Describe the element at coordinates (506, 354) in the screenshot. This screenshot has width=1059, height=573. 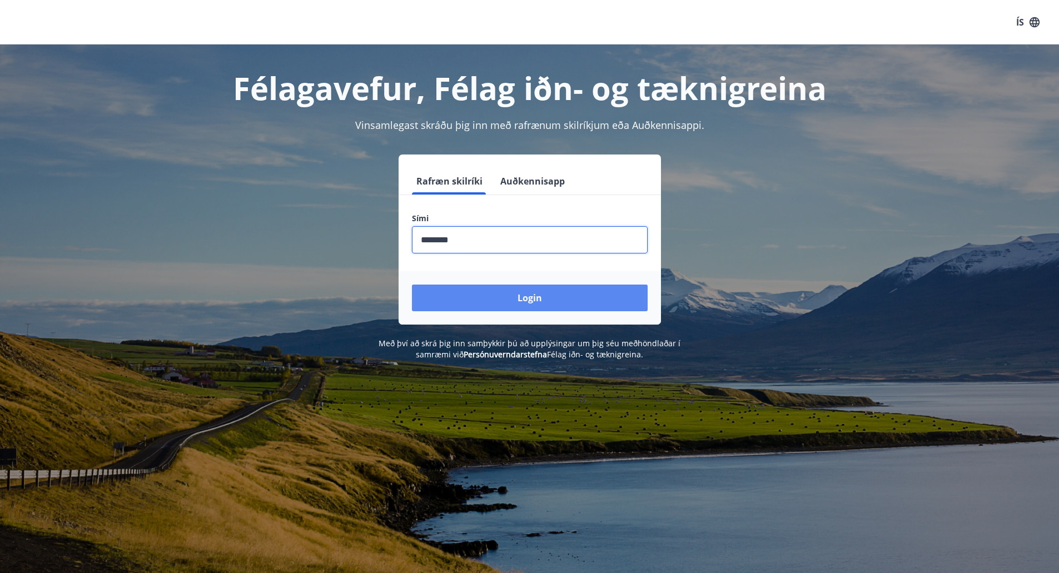
I see `a: Persónuverndarstefna` at that location.